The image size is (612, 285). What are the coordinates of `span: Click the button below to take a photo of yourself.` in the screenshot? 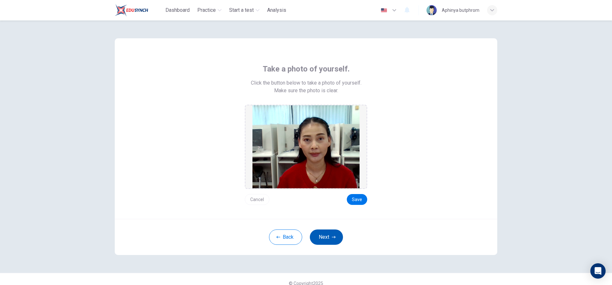 It's located at (306, 83).